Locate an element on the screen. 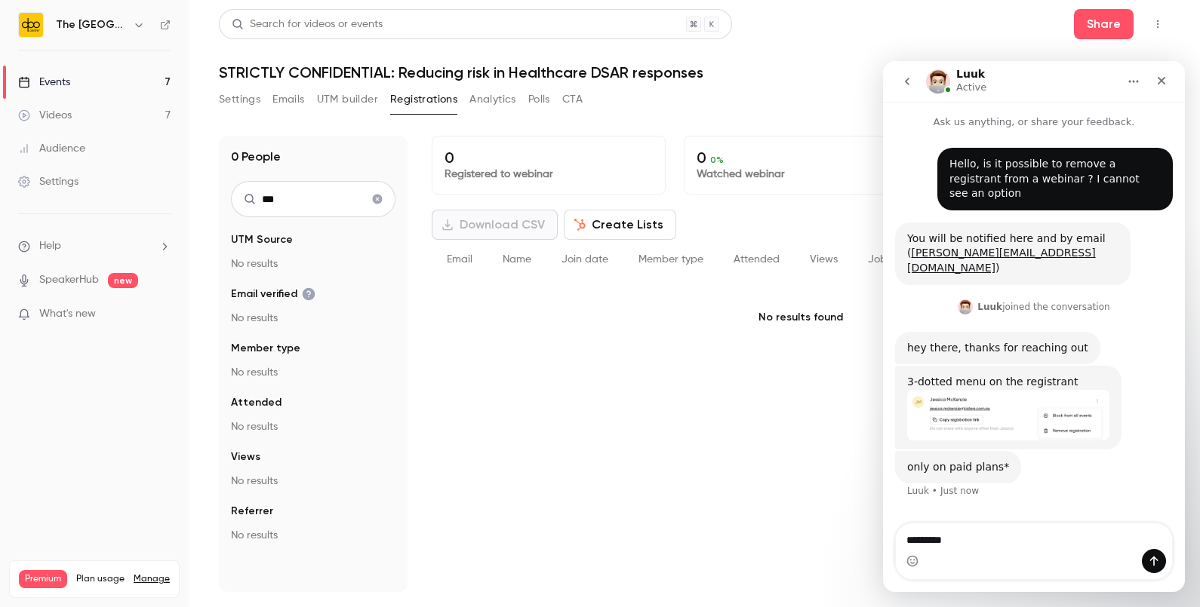  div: Search for videos or events is located at coordinates (307, 24).